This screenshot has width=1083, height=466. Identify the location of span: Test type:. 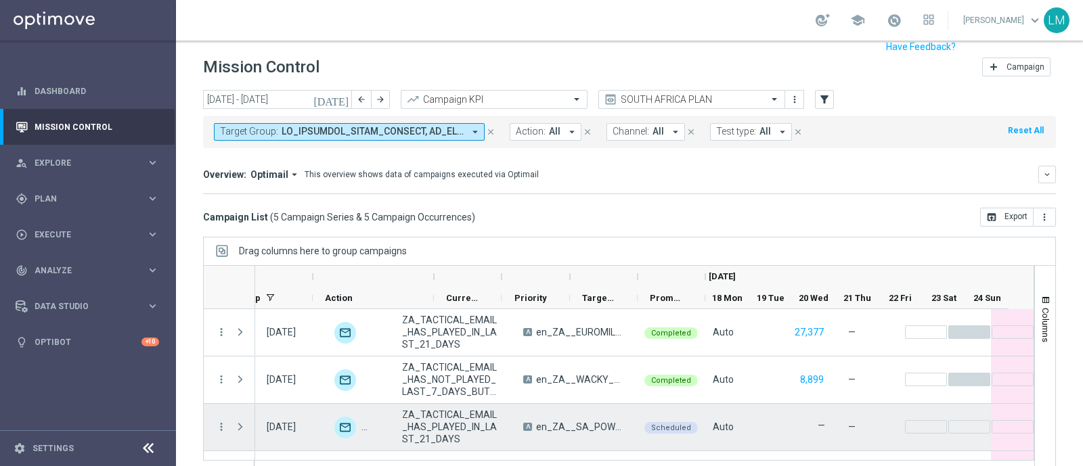
(735, 131).